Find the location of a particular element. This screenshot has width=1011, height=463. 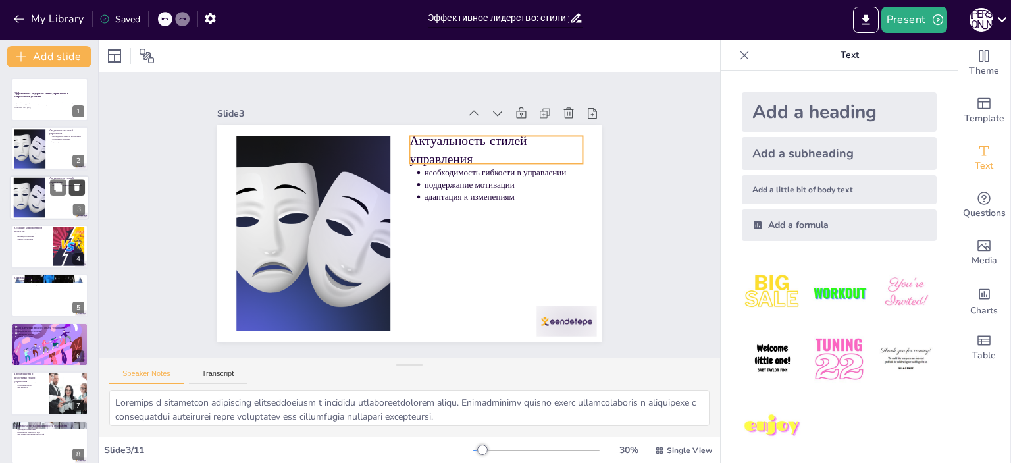

button: Present is located at coordinates (914, 20).